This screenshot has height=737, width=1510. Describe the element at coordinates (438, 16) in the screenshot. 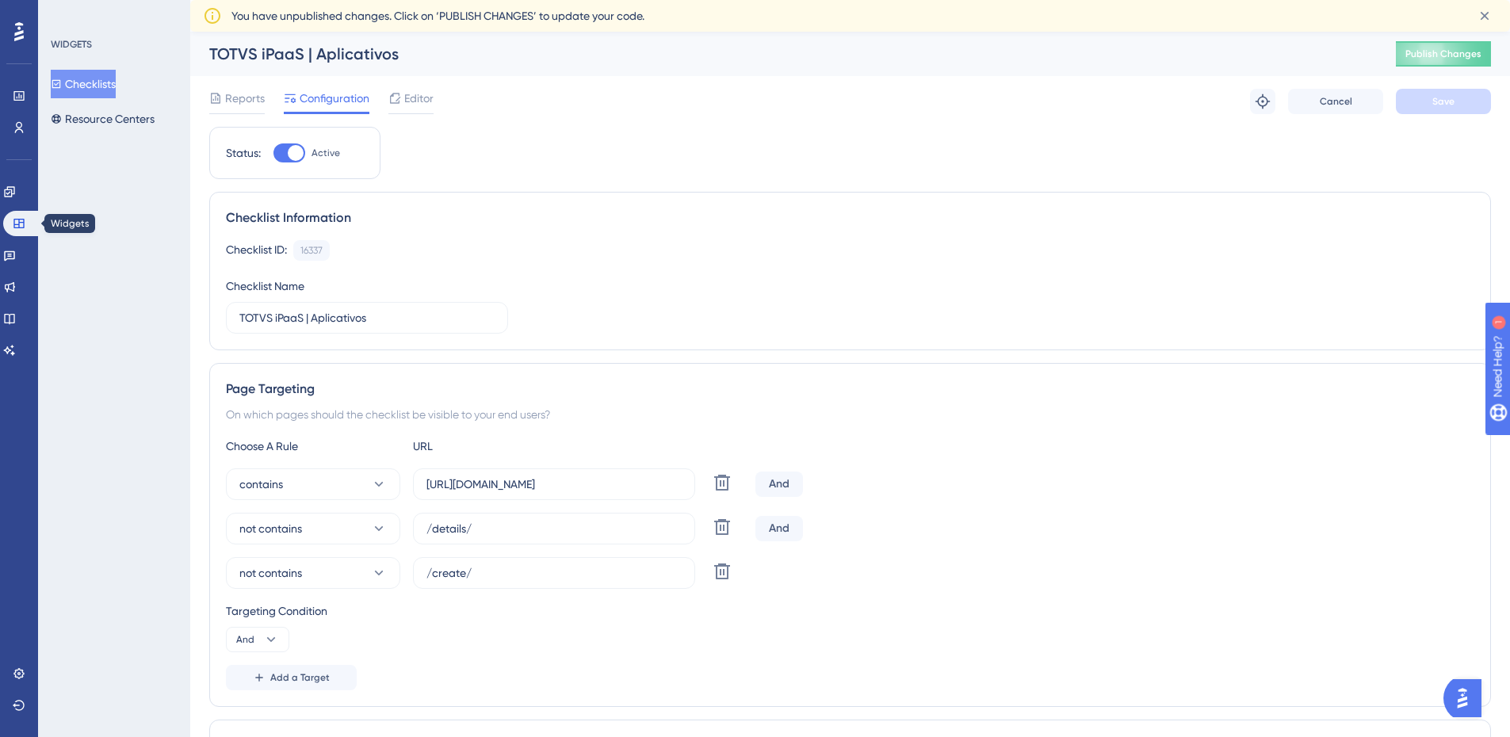

I see `span: You have unpublished changes. Click on ‘PUBLISH CHANGES’ to update your code.` at that location.